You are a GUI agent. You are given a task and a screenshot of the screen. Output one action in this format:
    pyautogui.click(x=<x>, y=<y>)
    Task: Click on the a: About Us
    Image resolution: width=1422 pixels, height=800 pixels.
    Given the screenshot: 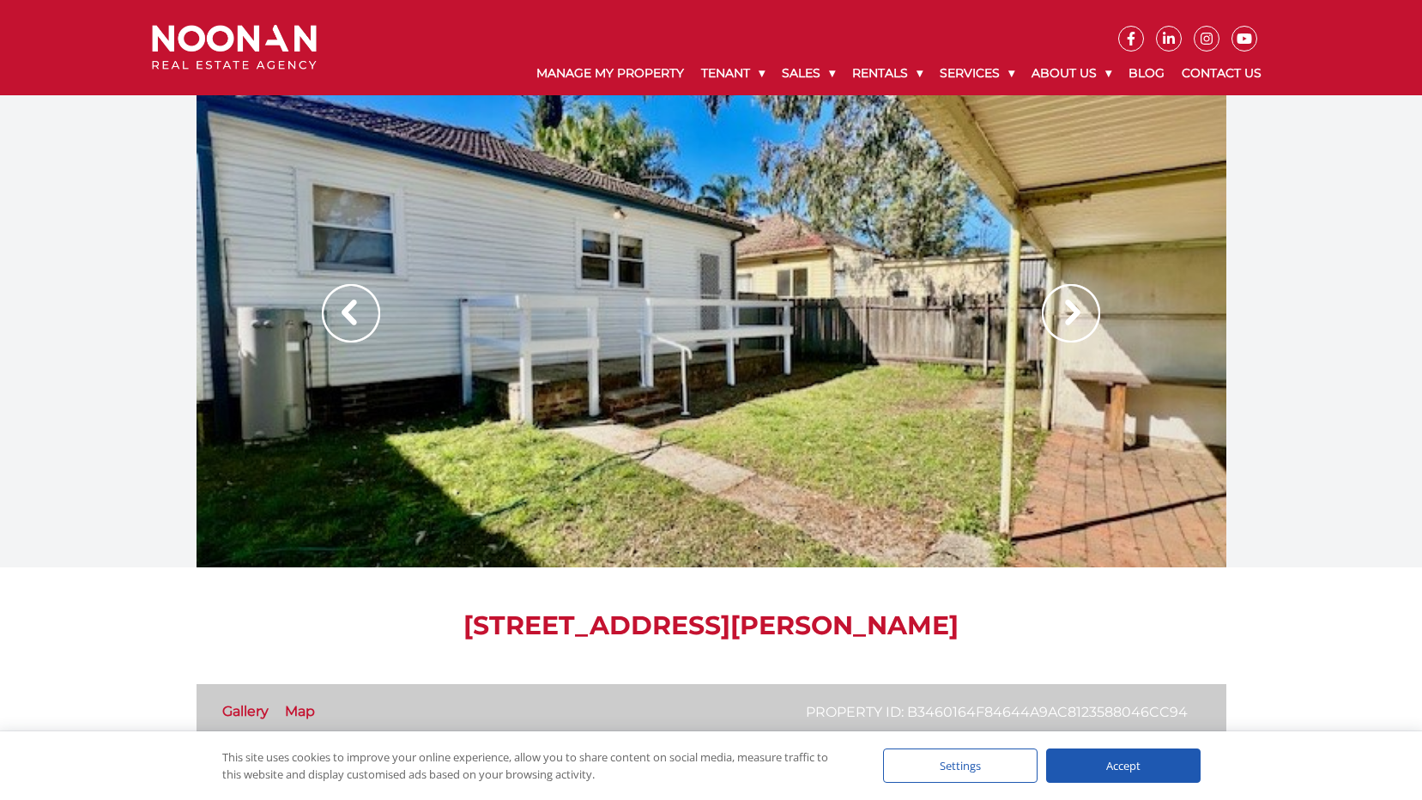 What is the action you would take?
    pyautogui.click(x=1071, y=73)
    